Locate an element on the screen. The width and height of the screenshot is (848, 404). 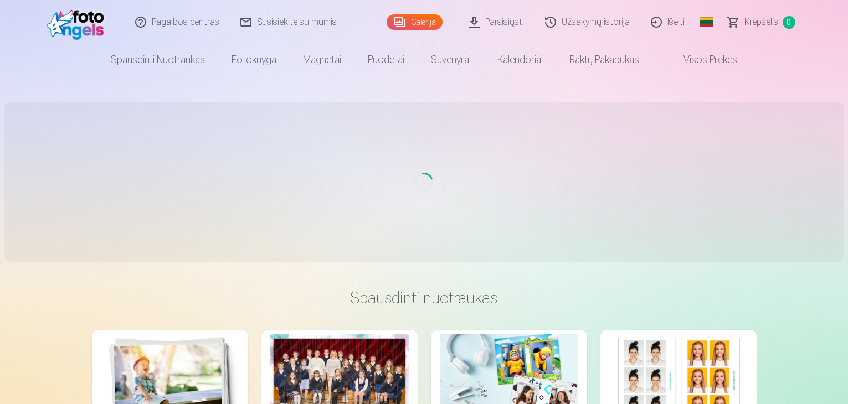
a: Suvenyrai is located at coordinates (451, 60).